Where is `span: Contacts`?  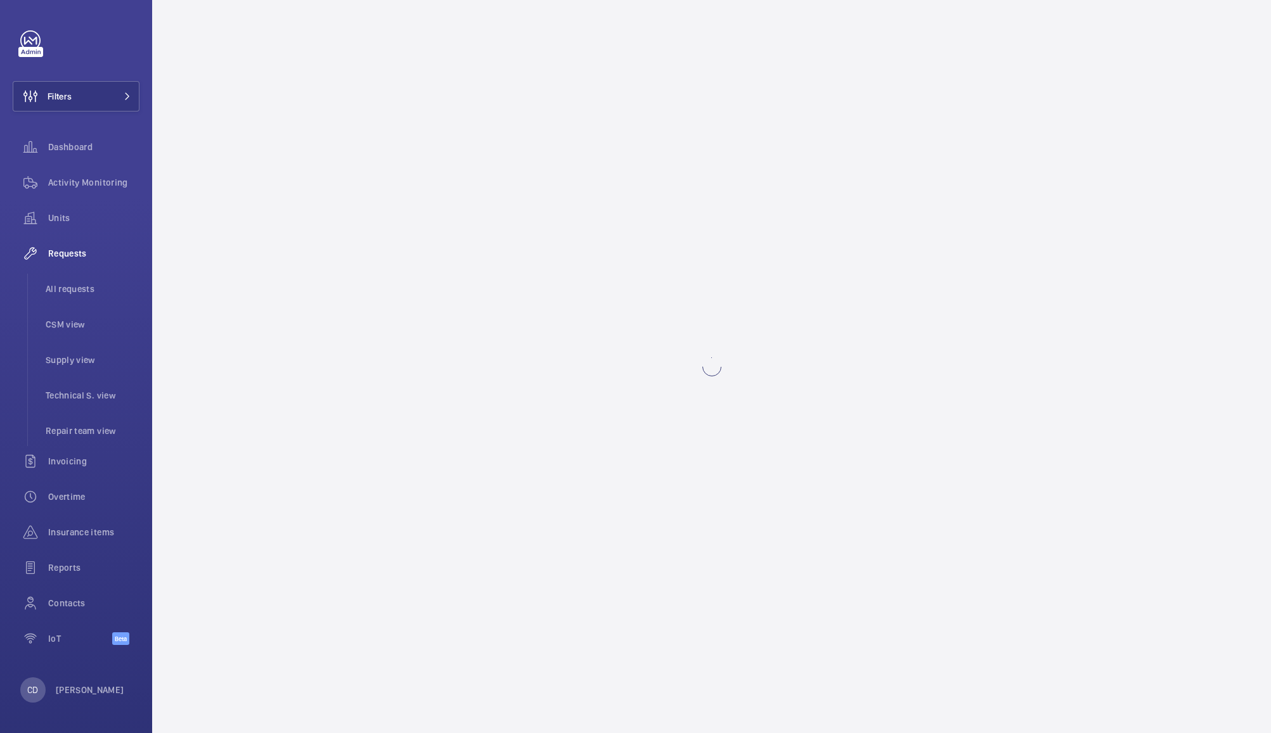
span: Contacts is located at coordinates (94, 603).